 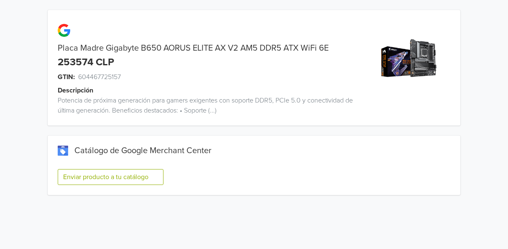 I want to click on div: 253574 CLP, so click(x=86, y=62).